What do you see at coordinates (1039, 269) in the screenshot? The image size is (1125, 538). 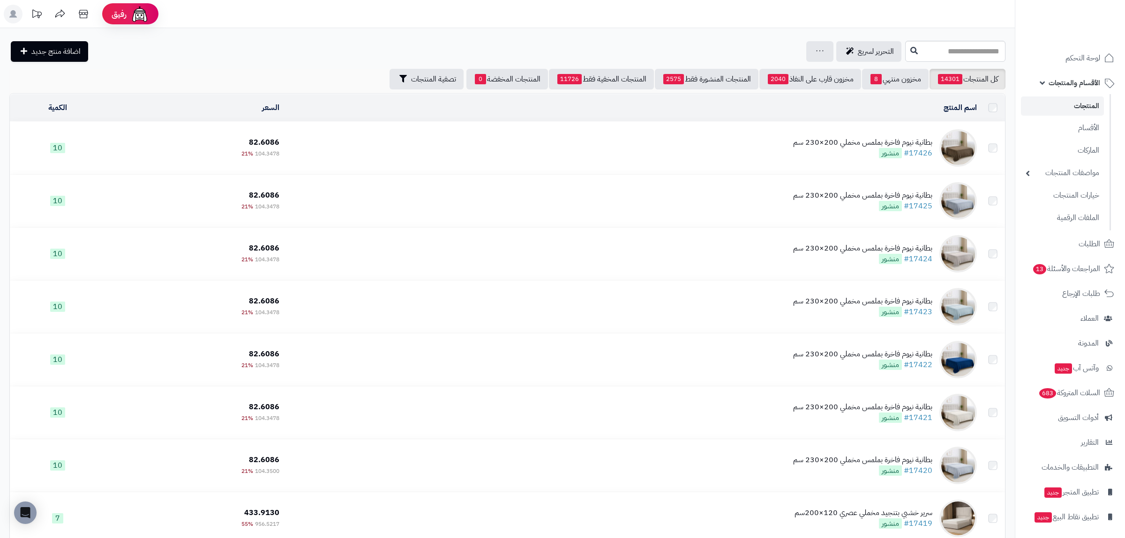 I see `span: 13` at bounding box center [1039, 269].